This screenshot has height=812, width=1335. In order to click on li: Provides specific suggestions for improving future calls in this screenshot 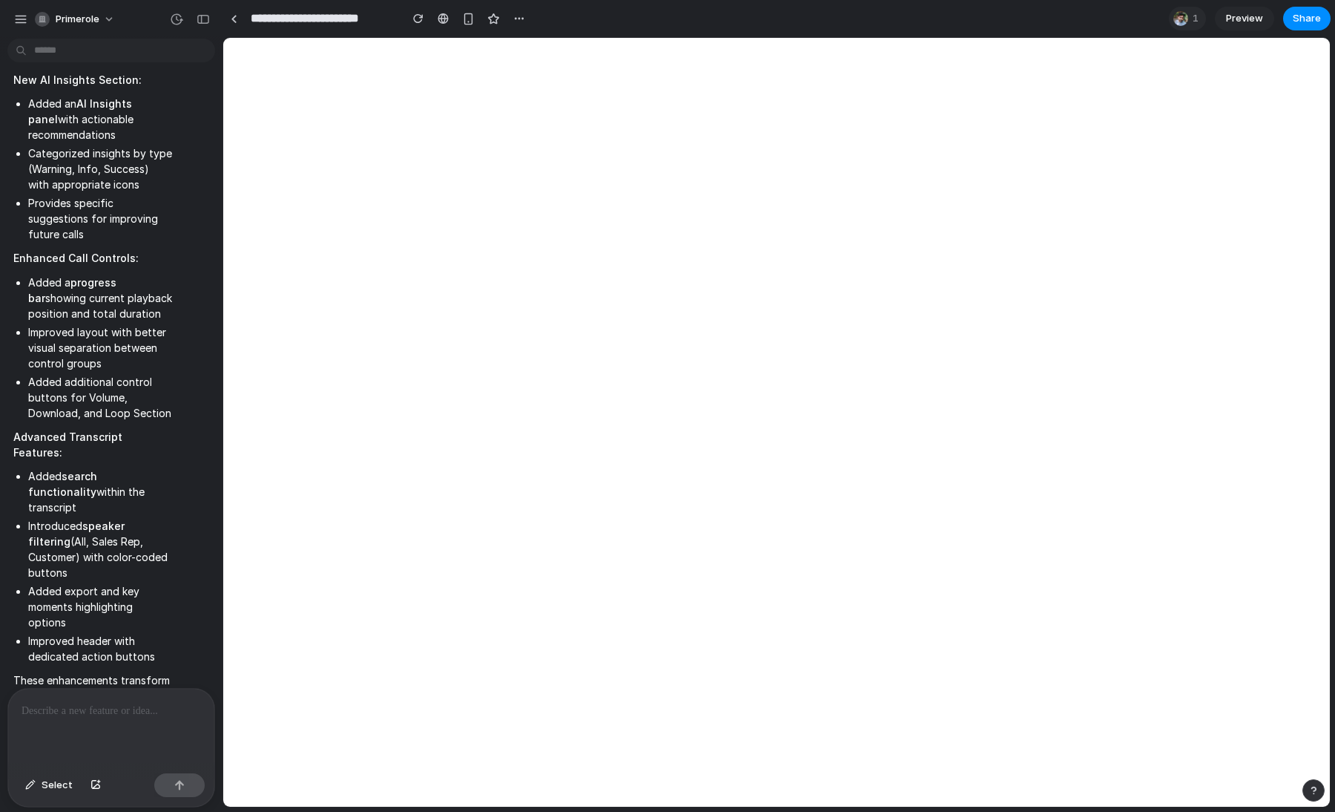, I will do `click(100, 218)`.